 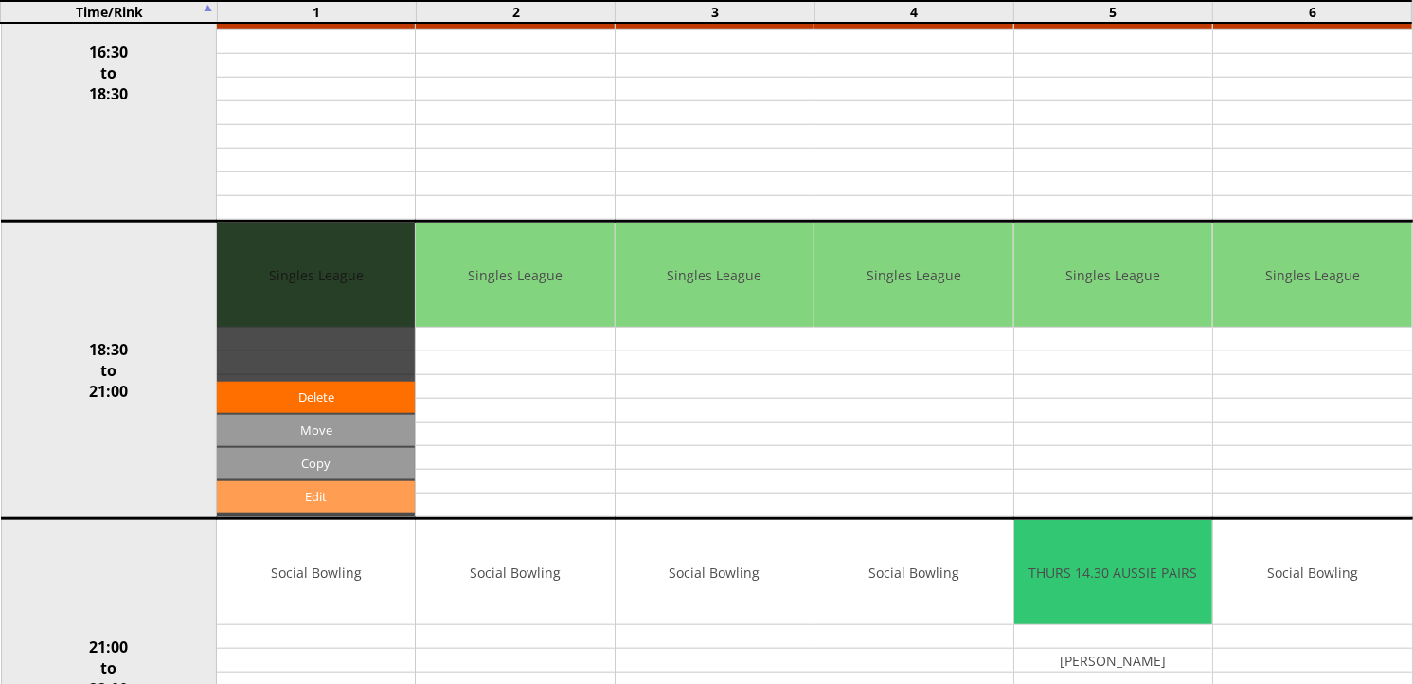 I want to click on input: Copy, so click(x=315, y=463).